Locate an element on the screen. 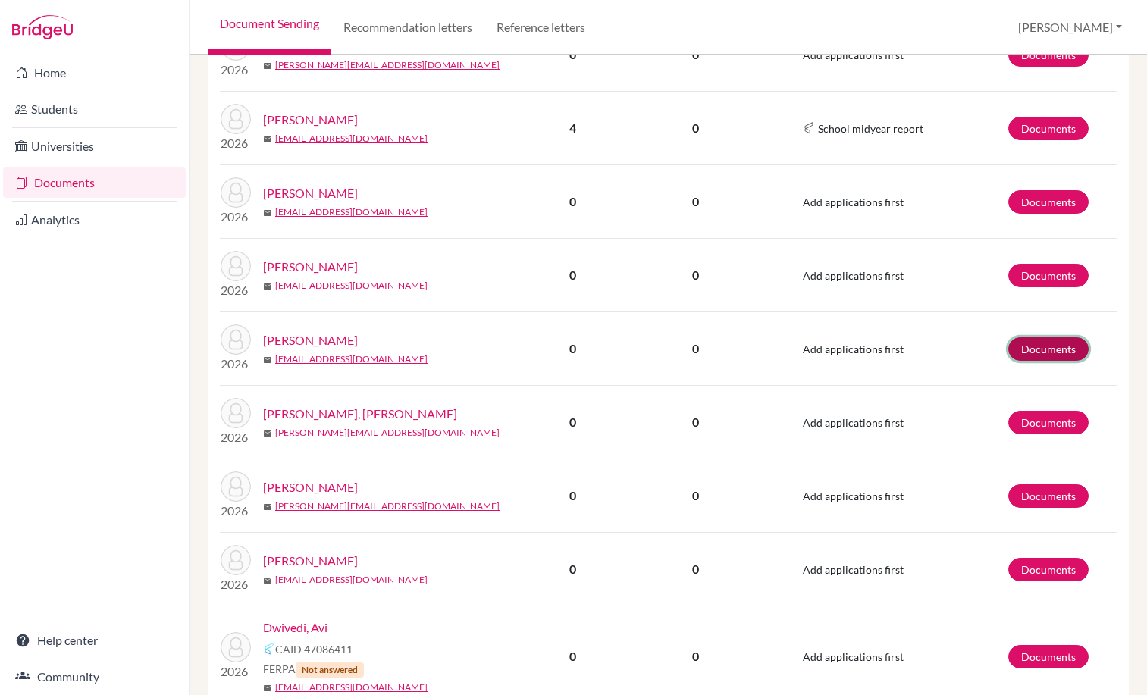  img: Bridge-U is located at coordinates (42, 27).